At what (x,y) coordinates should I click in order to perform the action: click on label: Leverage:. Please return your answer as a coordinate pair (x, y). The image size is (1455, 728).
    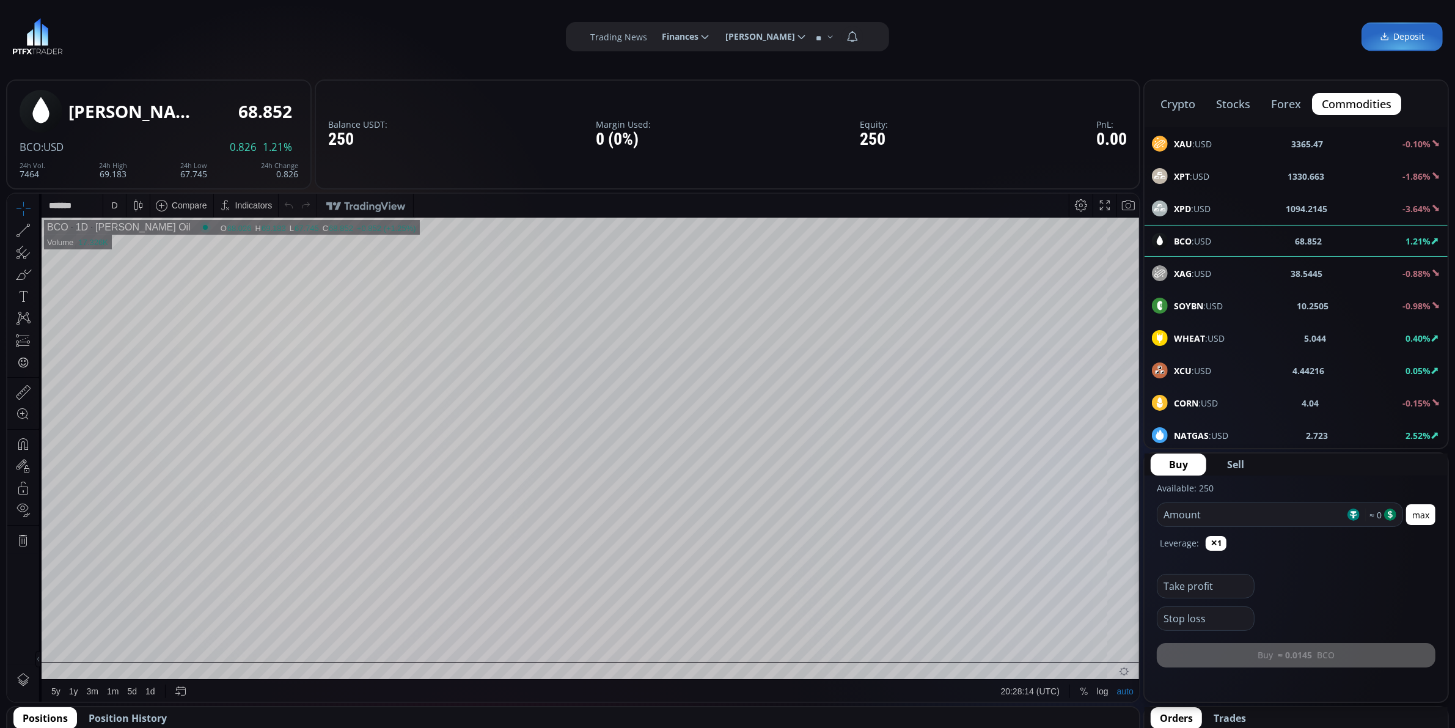
    Looking at the image, I should click on (1179, 543).